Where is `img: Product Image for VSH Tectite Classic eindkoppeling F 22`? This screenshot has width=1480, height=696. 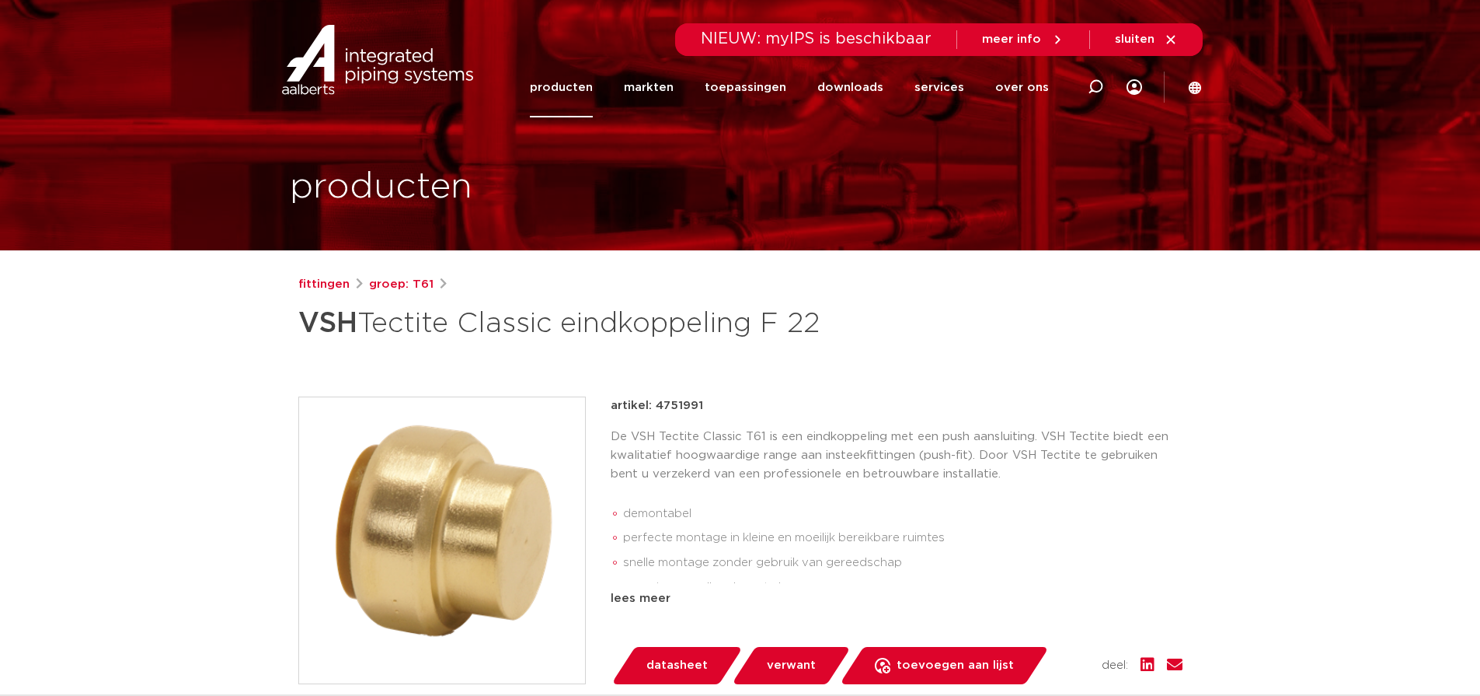 img: Product Image for VSH Tectite Classic eindkoppeling F 22 is located at coordinates (442, 540).